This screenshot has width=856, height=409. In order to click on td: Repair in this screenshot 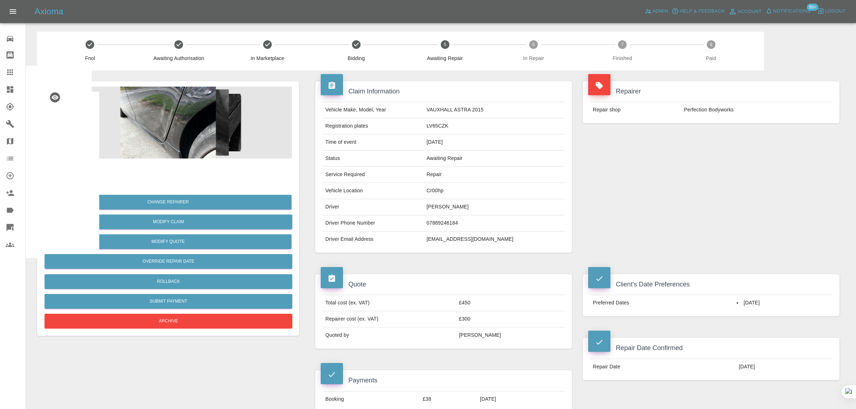, I will do `click(494, 175)`.